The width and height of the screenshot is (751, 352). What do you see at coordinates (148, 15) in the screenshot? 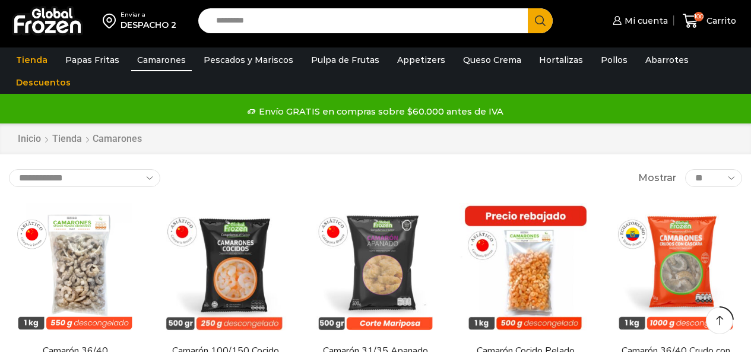
I see `div: Enviar a` at bounding box center [148, 15].